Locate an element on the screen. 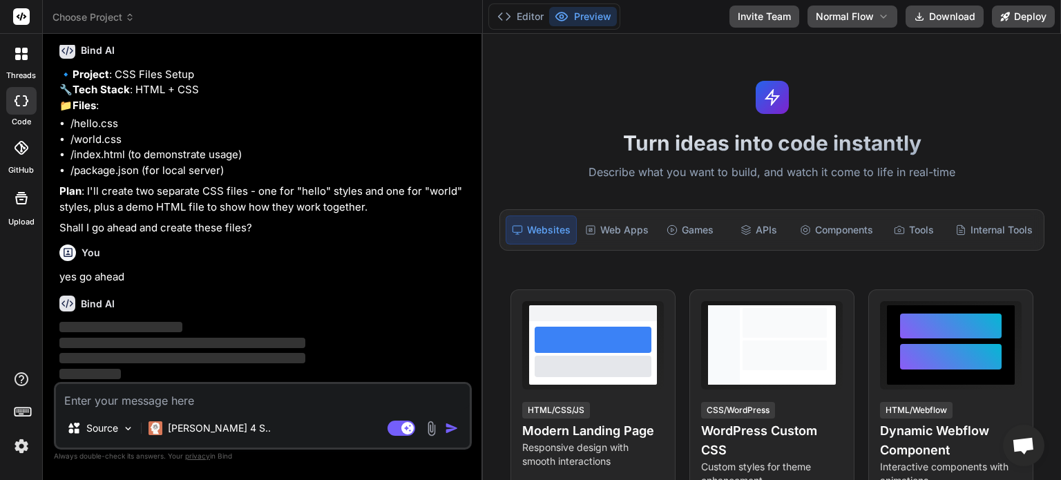 This screenshot has height=480, width=1061. button: Preview is located at coordinates (583, 17).